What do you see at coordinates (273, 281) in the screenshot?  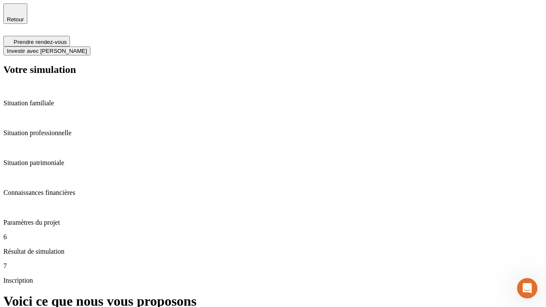 I see `p: Inscription` at bounding box center [273, 281].